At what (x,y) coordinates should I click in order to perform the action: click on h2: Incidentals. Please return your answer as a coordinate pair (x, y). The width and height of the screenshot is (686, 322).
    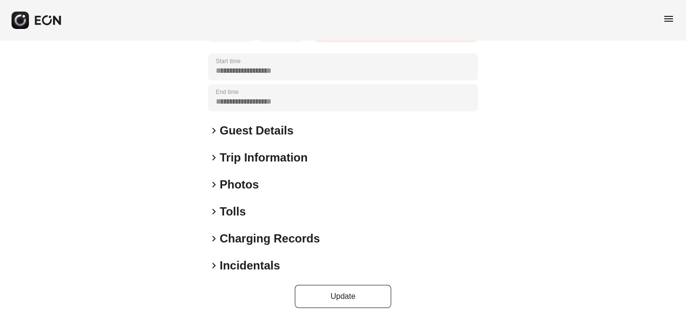
    Looking at the image, I should click on (250, 265).